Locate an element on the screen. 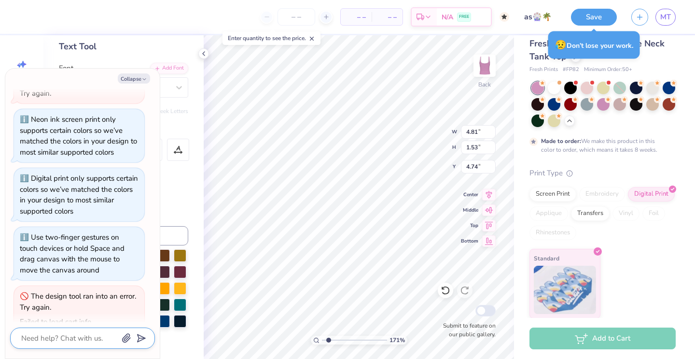  div: We make this product in this color to order, which means it takes 8 weeks. is located at coordinates (601, 145).